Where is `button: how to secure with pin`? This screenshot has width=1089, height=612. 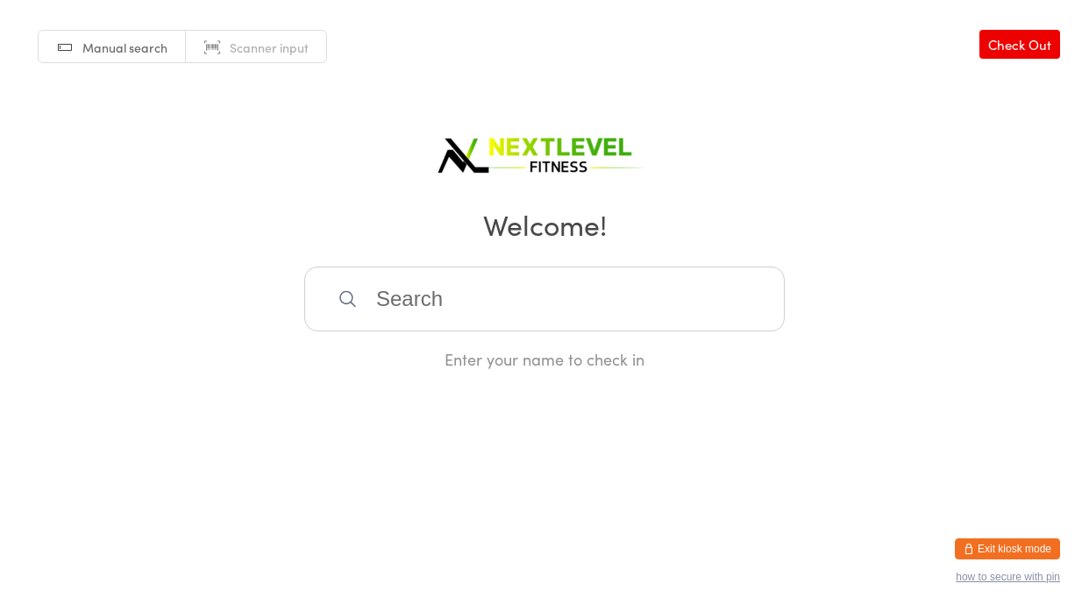 button: how to secure with pin is located at coordinates (1008, 577).